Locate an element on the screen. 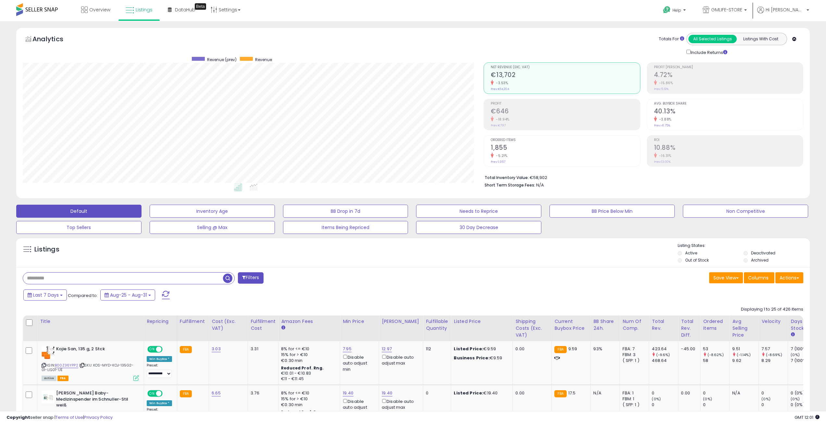 This screenshot has width=826, height=424. div: 0 (0%) is located at coordinates (804, 393).